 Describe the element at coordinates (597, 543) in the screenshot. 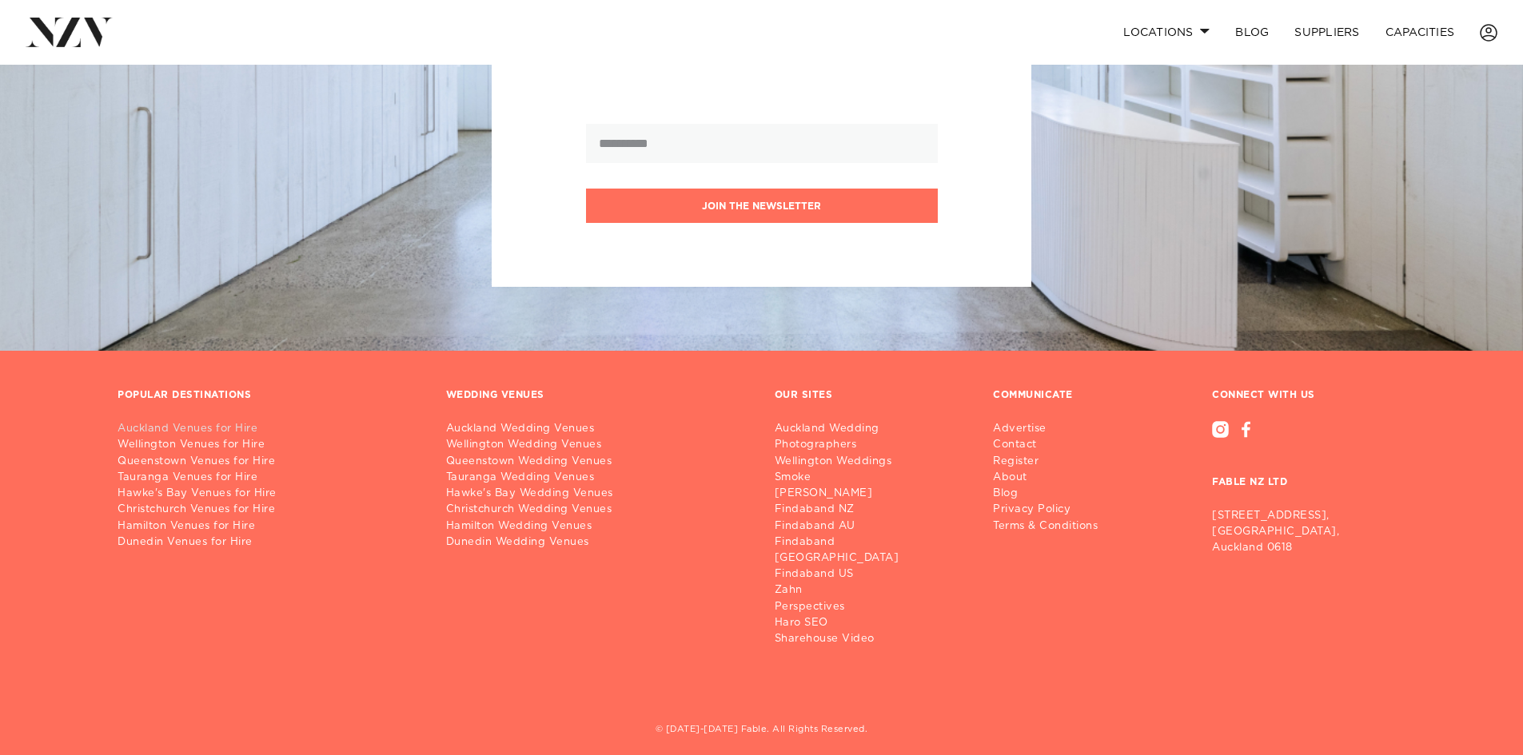

I see `a: Dunedin Wedding Venues` at that location.